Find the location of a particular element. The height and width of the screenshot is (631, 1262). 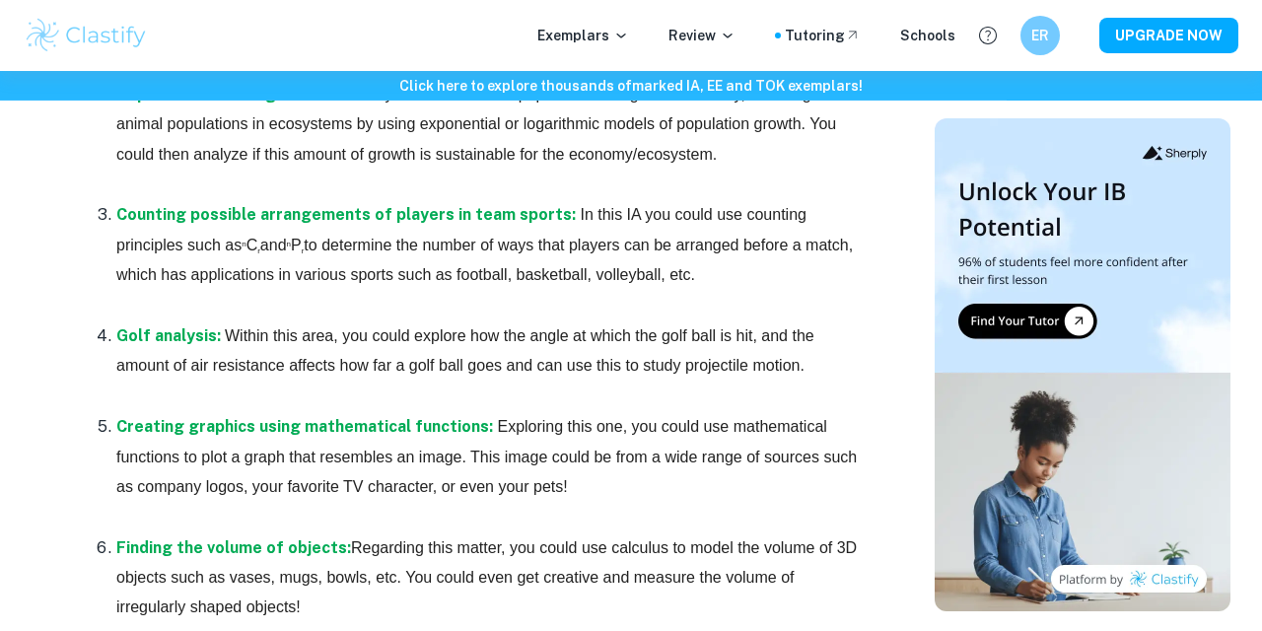

a: Clastify logo is located at coordinates (86, 35).